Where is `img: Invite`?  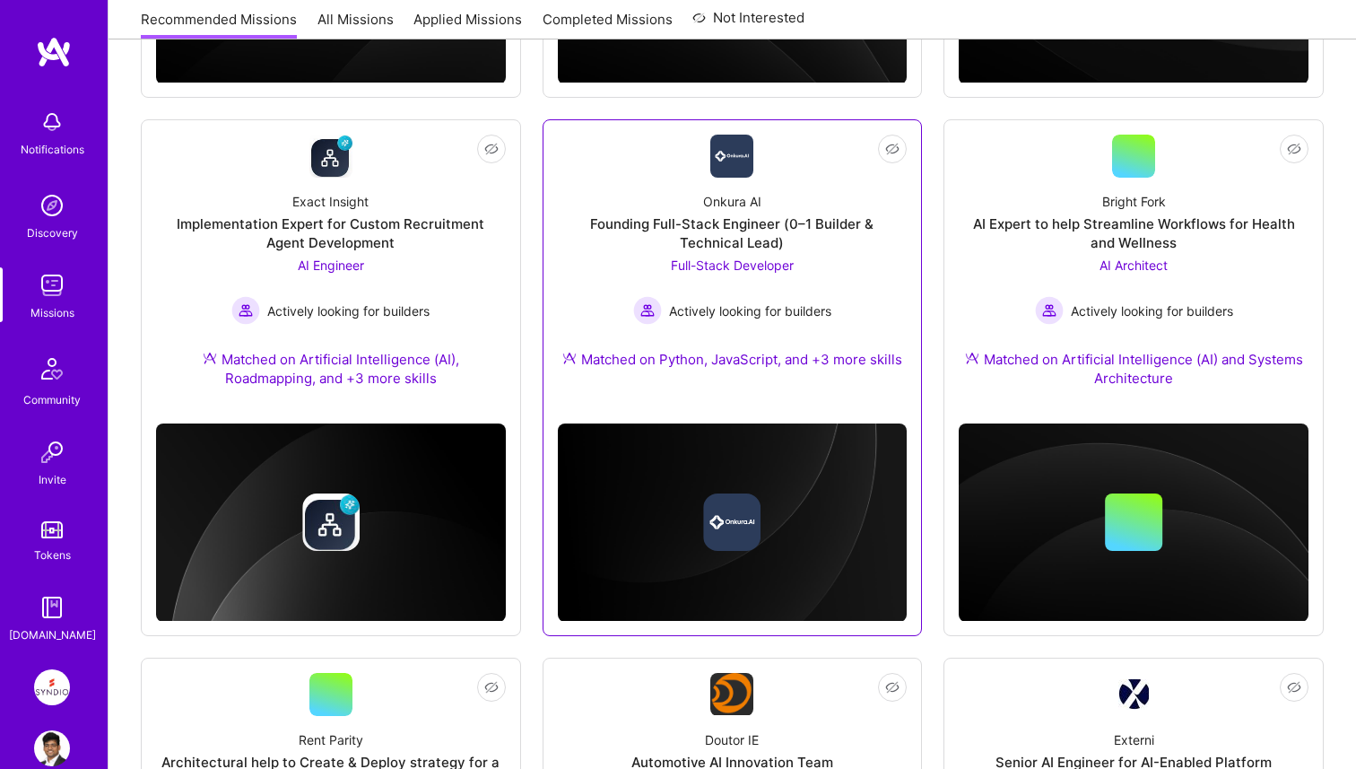
img: Invite is located at coordinates (52, 452).